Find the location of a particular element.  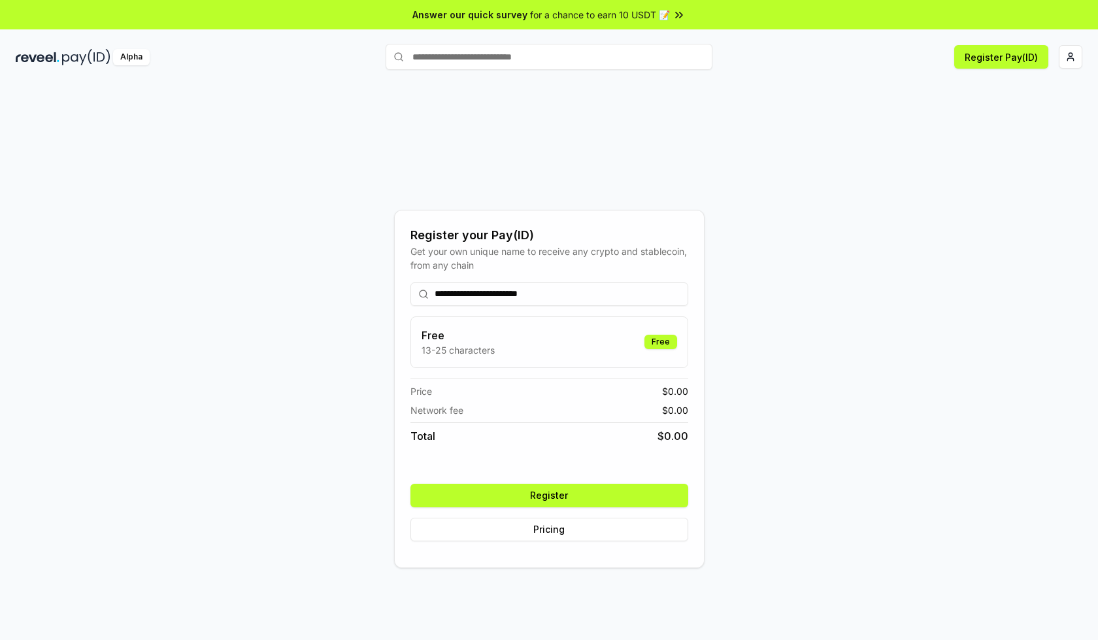

div: Get your own unique name to receive any crypto and stablecoin, from any chain is located at coordinates (549, 258).